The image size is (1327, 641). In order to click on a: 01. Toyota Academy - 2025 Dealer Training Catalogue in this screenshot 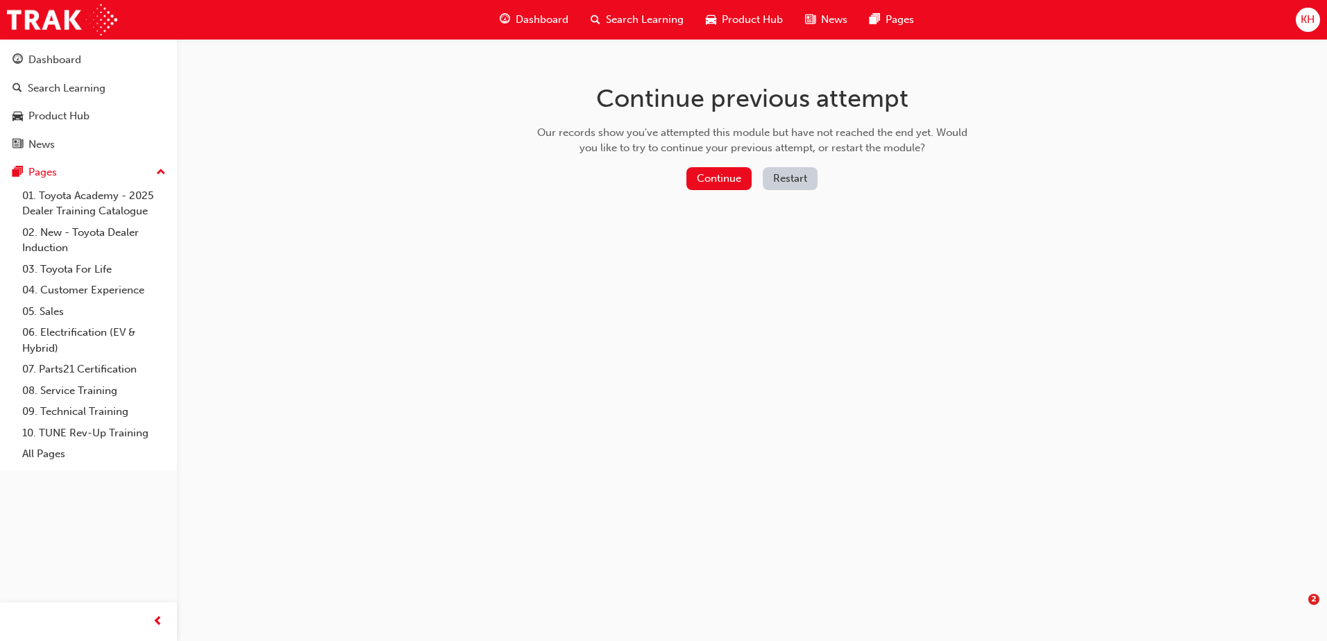, I will do `click(94, 203)`.